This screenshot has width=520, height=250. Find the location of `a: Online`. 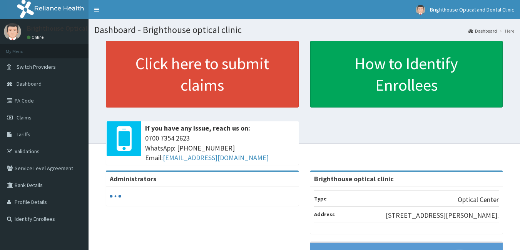

a: Online is located at coordinates (36, 37).